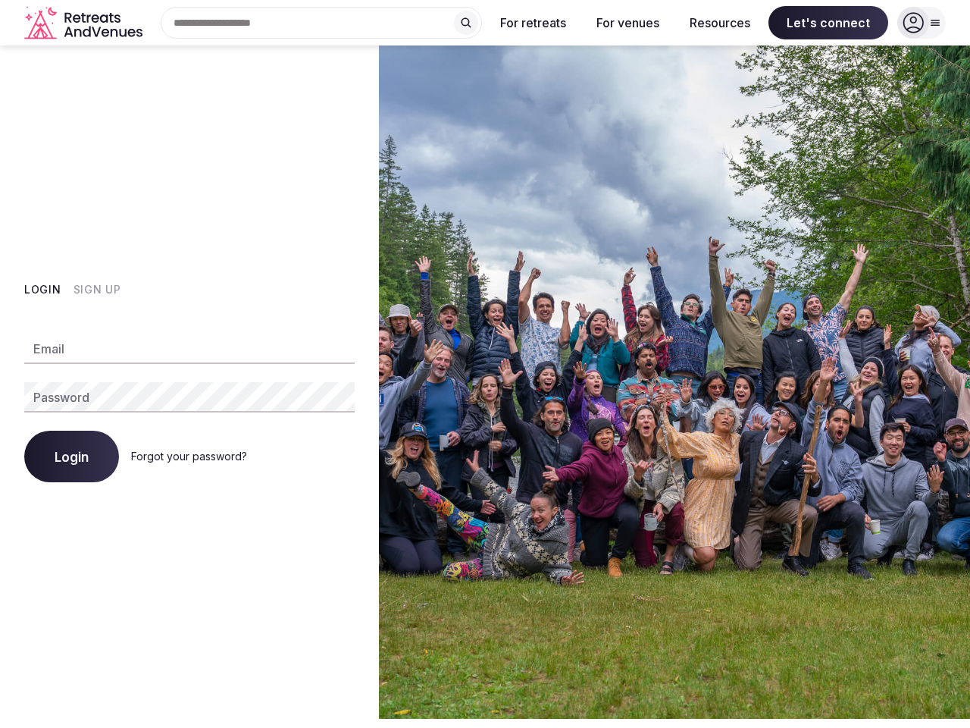 This screenshot has height=728, width=970. Describe the element at coordinates (71, 456) in the screenshot. I see `span: Login` at that location.